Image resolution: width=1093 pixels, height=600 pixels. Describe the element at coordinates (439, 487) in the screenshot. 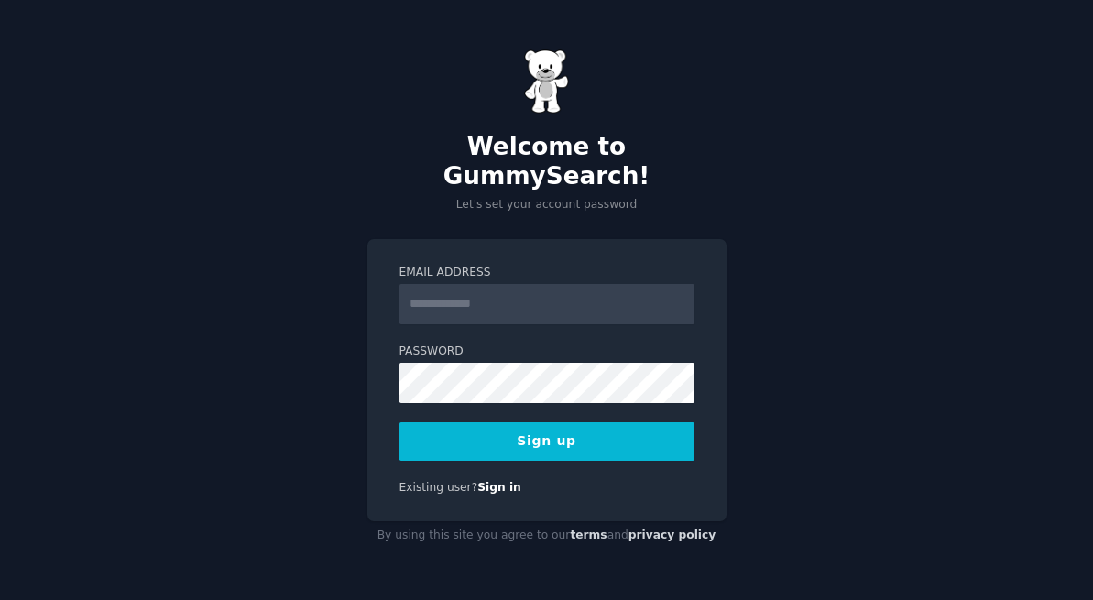

I see `span: Existing user?` at that location.